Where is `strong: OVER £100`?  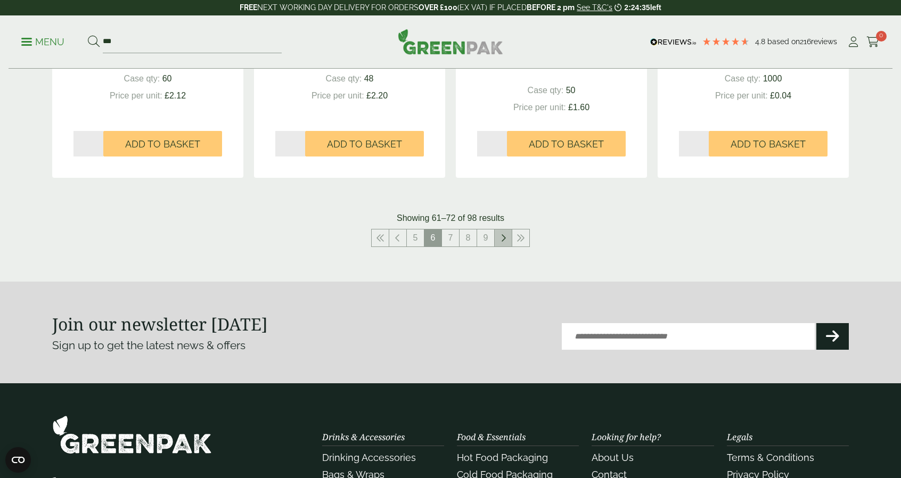
strong: OVER £100 is located at coordinates (438, 7).